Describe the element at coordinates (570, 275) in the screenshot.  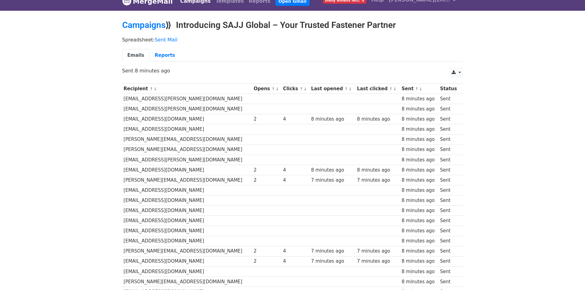
I see `div: 聊天小工具` at that location.